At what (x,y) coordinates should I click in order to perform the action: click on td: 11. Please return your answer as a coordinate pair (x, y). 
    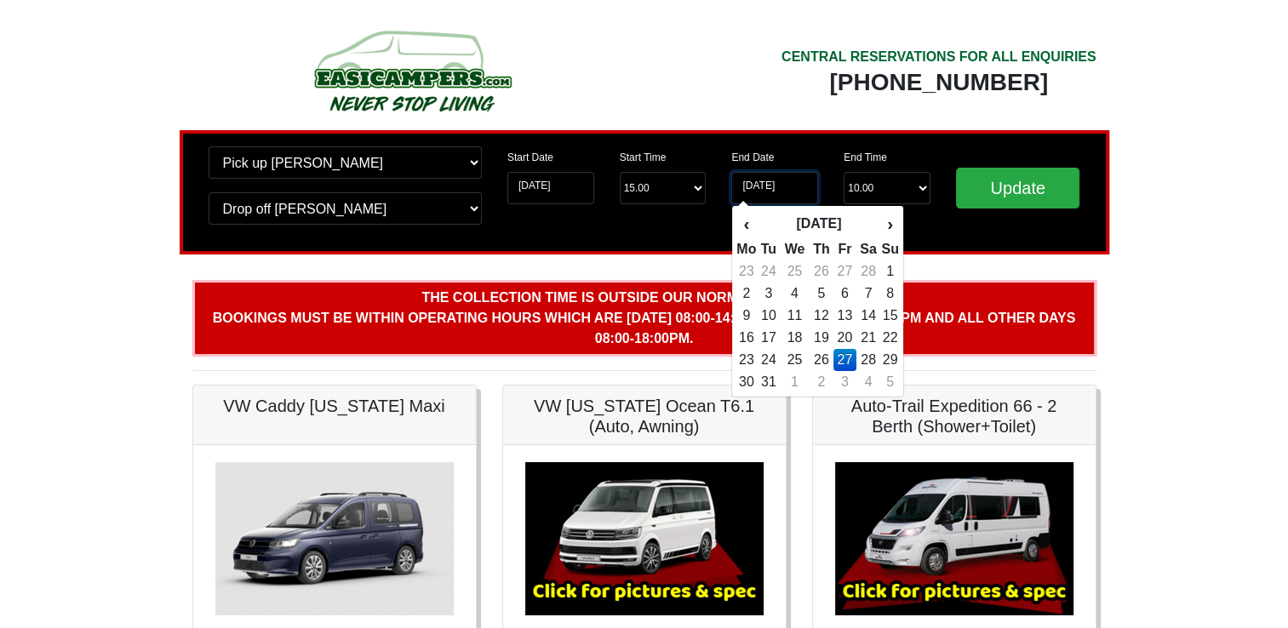
    Looking at the image, I should click on (794, 316).